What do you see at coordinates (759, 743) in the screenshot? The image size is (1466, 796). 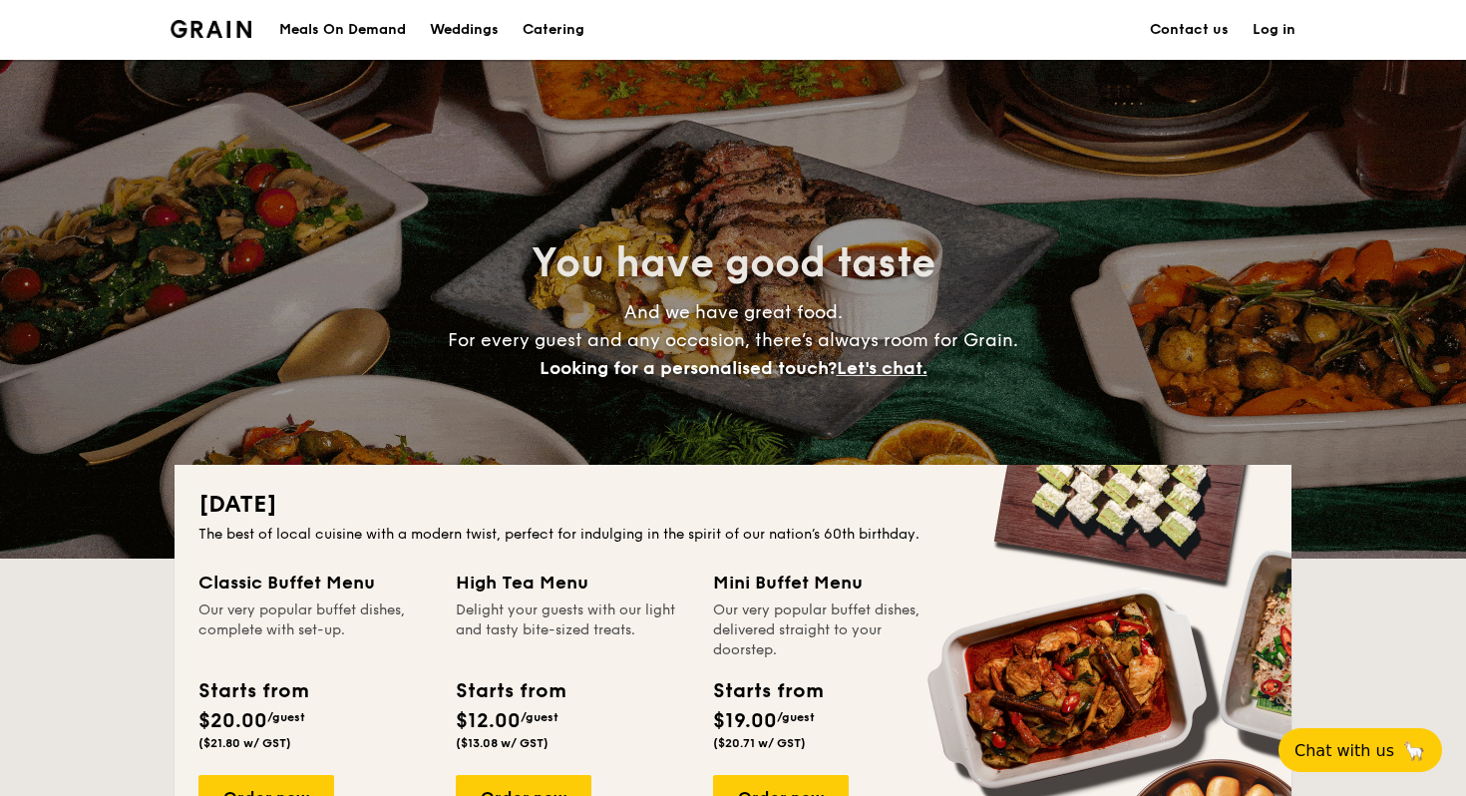 I see `span: ($20.71 w/ GST)` at bounding box center [759, 743].